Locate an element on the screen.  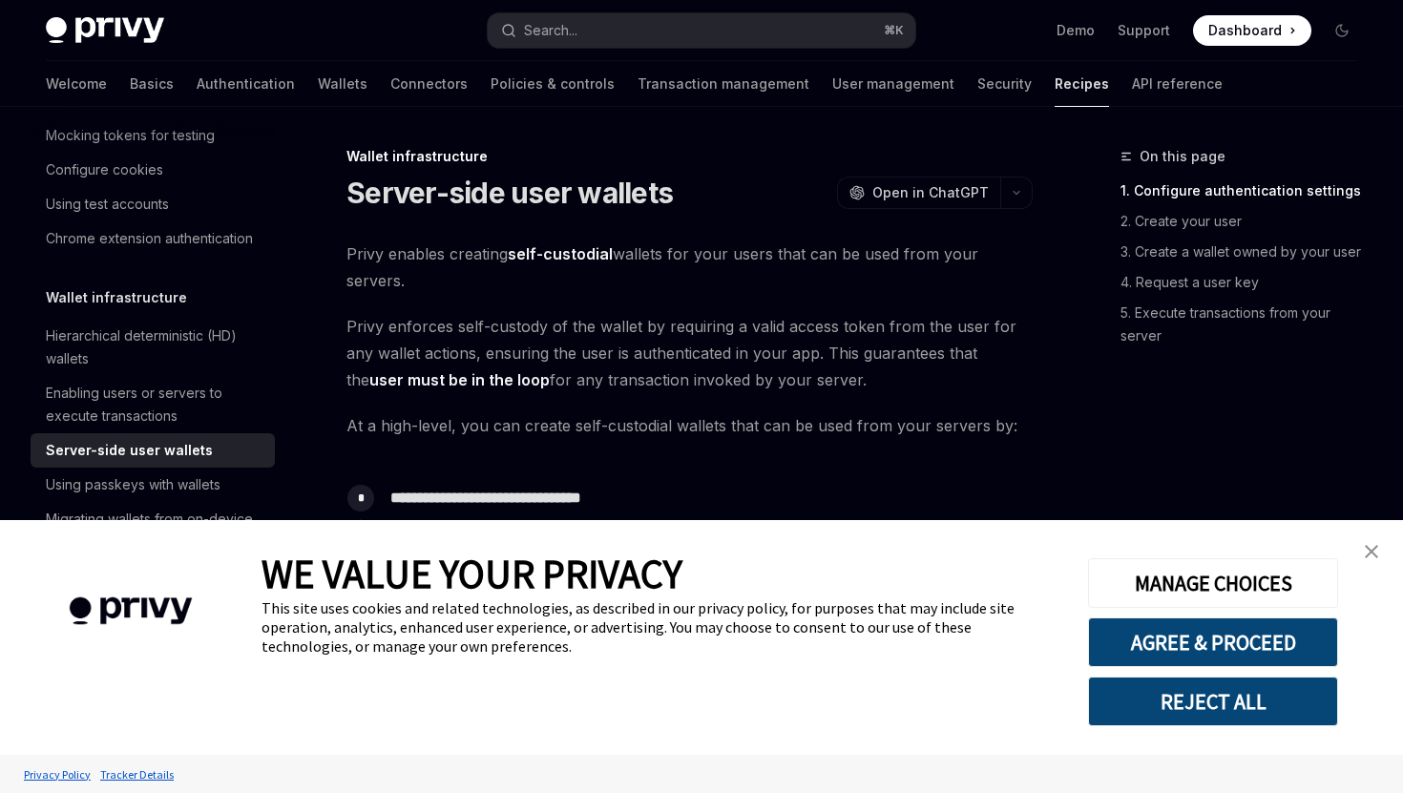
a: Chrome extension authentication is located at coordinates (153, 239).